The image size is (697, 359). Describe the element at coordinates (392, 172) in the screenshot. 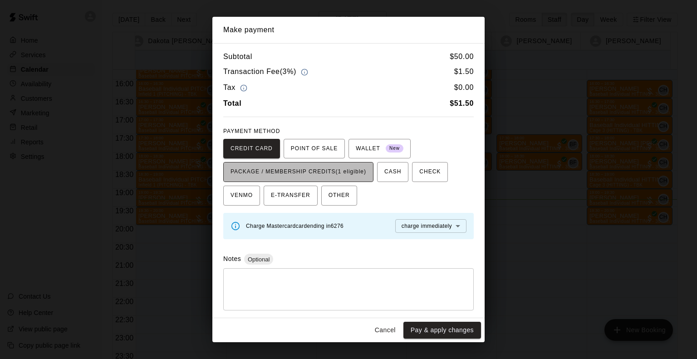

I see `button: CASH` at that location.